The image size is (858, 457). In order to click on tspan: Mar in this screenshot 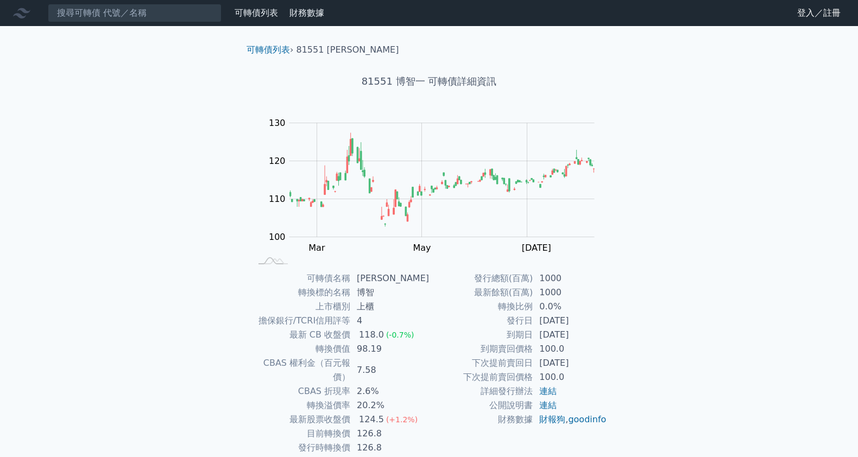, I will do `click(316, 248)`.